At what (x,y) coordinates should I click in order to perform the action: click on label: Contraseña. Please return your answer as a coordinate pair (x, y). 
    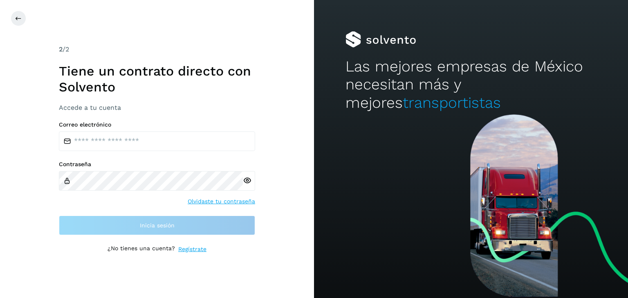
    Looking at the image, I should click on (157, 164).